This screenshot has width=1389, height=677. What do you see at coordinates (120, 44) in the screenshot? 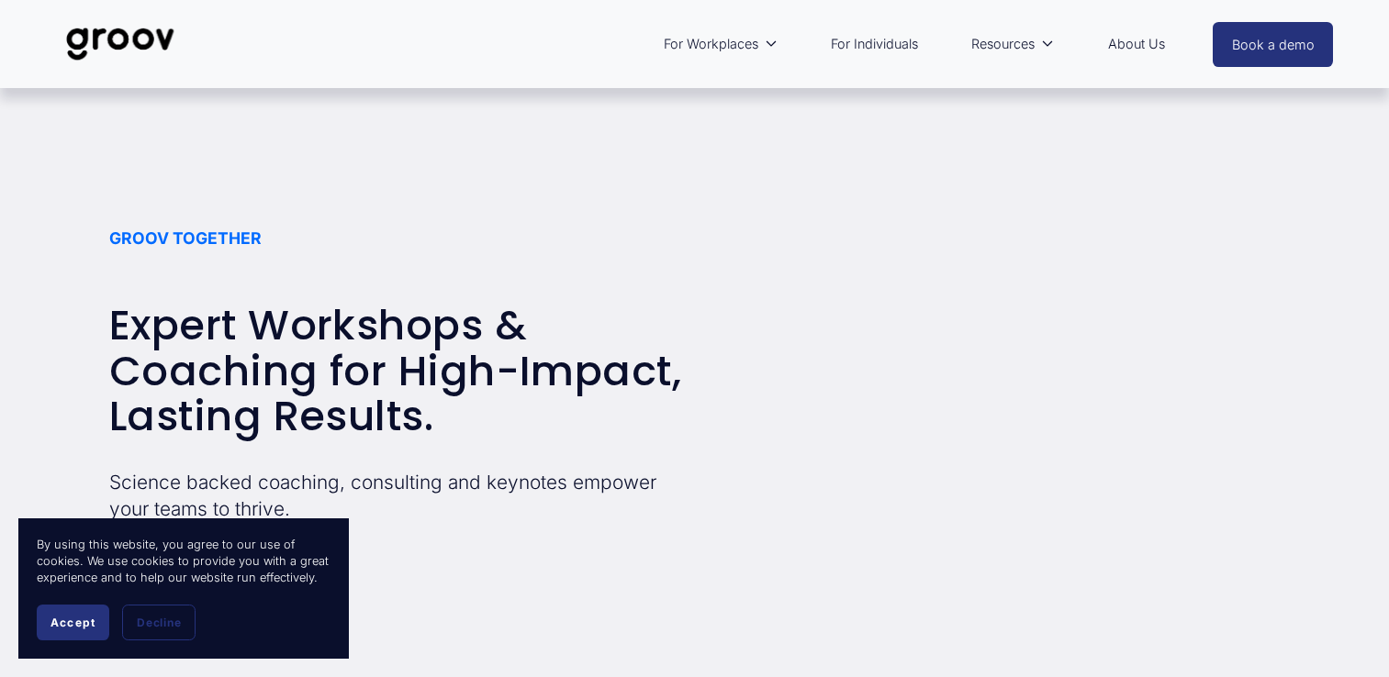
I see `img: Groov | Unlock Human Potential at Work and in Life` at bounding box center [120, 44].